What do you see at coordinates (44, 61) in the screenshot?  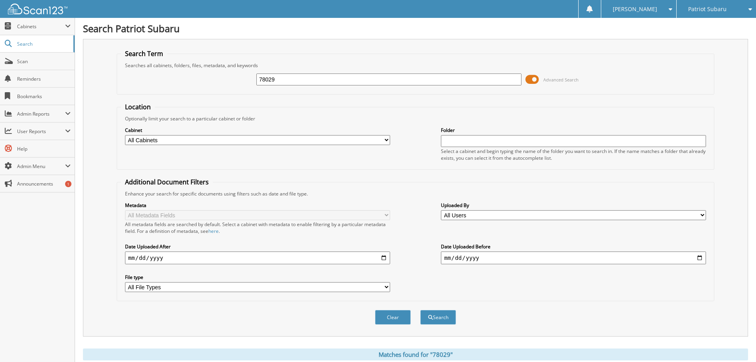 I see `span: Scan` at bounding box center [44, 61].